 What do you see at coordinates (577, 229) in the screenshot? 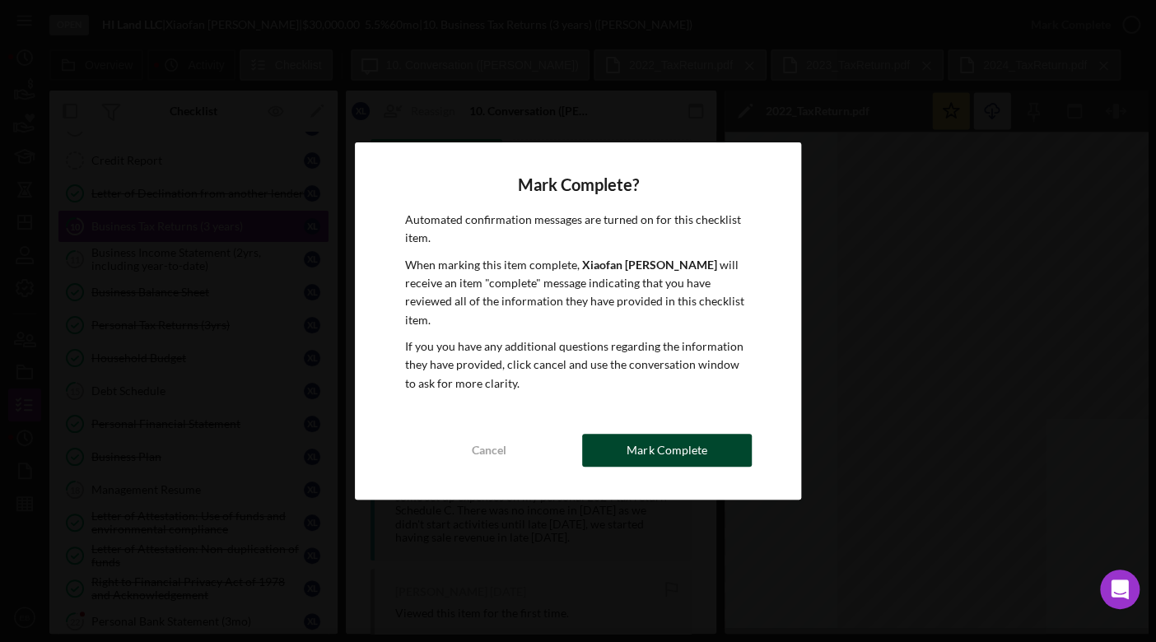
I see `p: Automated confirmation messages are turned on for this checklist item.` at bounding box center [577, 229].